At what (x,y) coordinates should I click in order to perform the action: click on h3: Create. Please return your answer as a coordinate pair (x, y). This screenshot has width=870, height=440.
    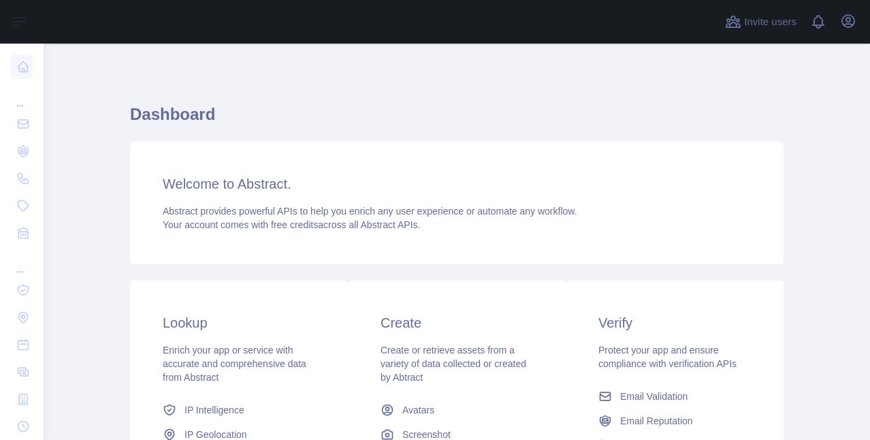
    Looking at the image, I should click on (457, 323).